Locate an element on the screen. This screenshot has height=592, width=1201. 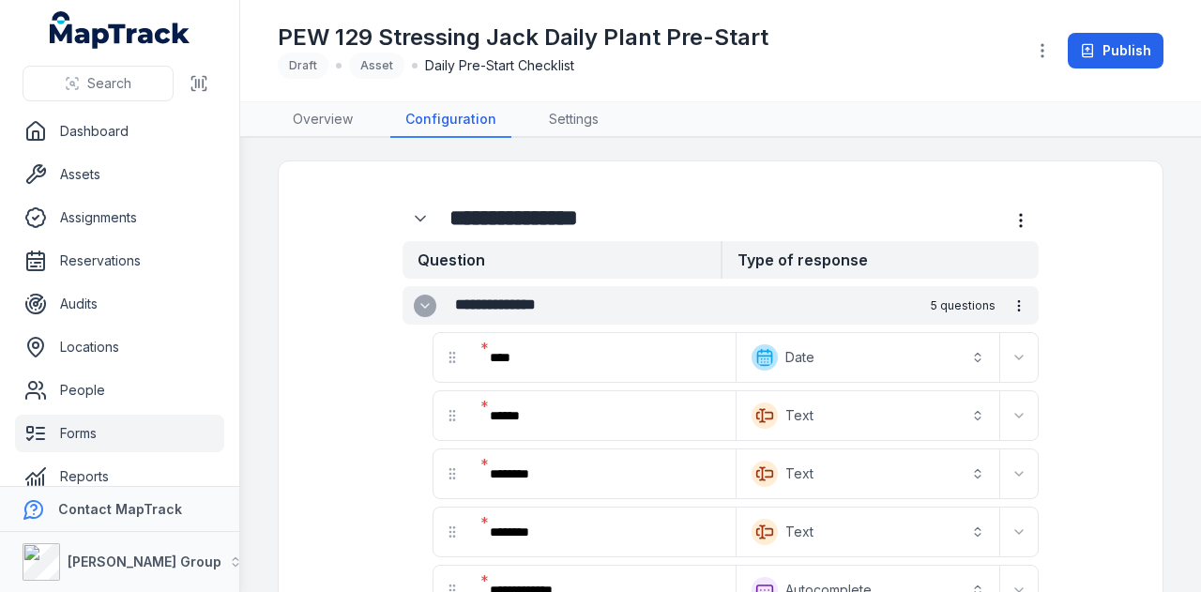
div: :r4eh:-form-item-label is located at coordinates (422, 219).